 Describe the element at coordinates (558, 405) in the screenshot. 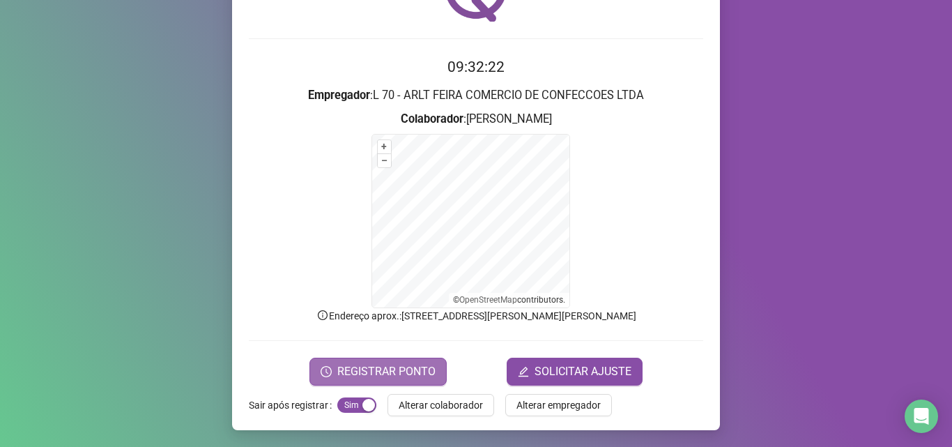

I see `span: Alterar empregador` at that location.